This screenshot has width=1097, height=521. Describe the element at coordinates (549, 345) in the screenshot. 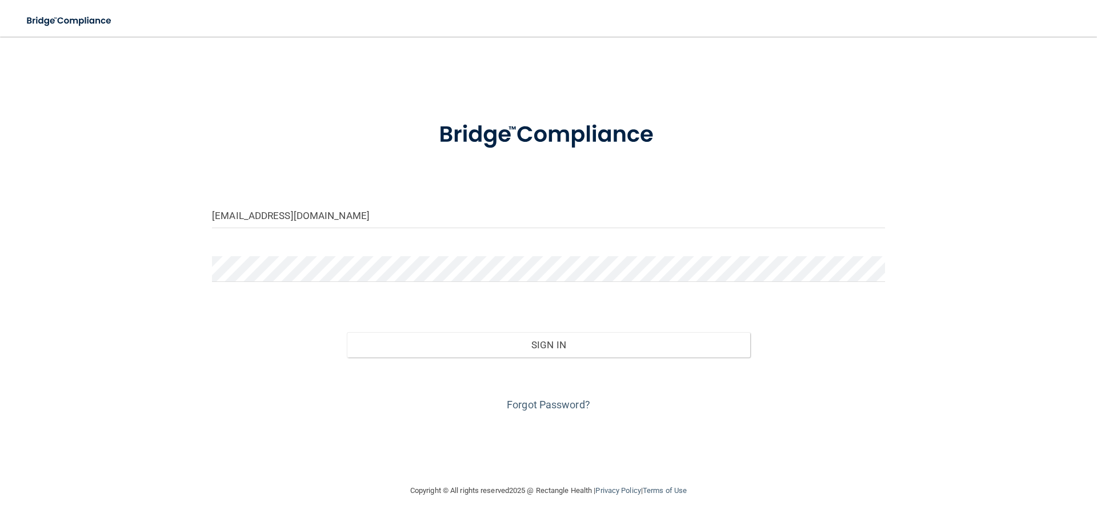

I see `button: Sign In` at that location.